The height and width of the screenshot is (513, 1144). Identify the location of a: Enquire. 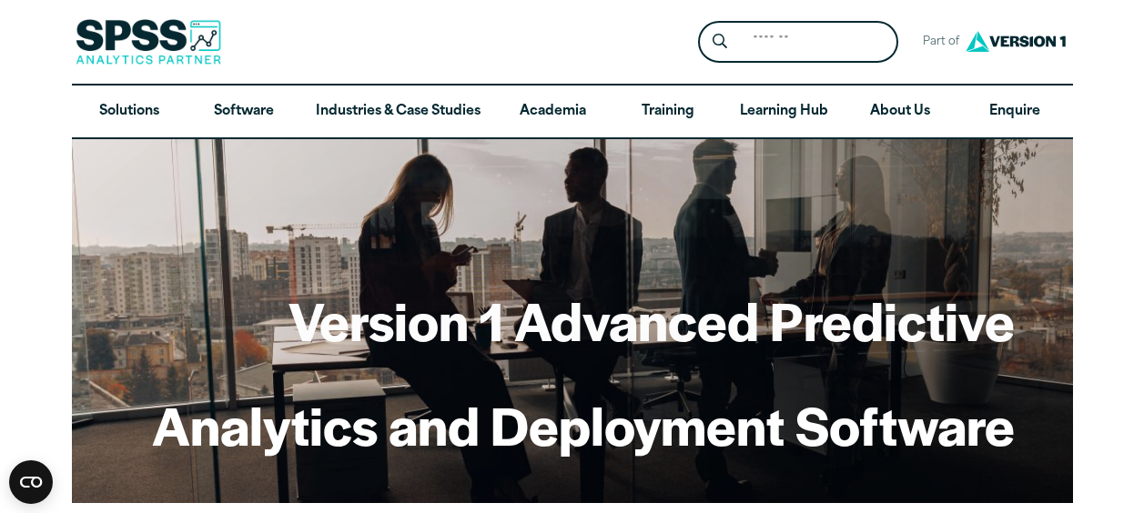
(1014, 112).